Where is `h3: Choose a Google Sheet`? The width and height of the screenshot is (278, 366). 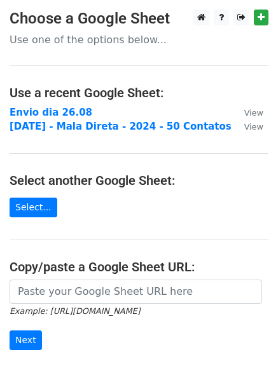
h3: Choose a Google Sheet is located at coordinates (139, 18).